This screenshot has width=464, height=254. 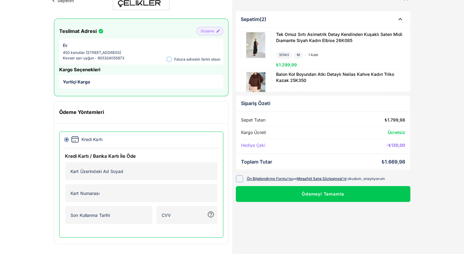 I want to click on div: SİYAH, so click(x=284, y=55).